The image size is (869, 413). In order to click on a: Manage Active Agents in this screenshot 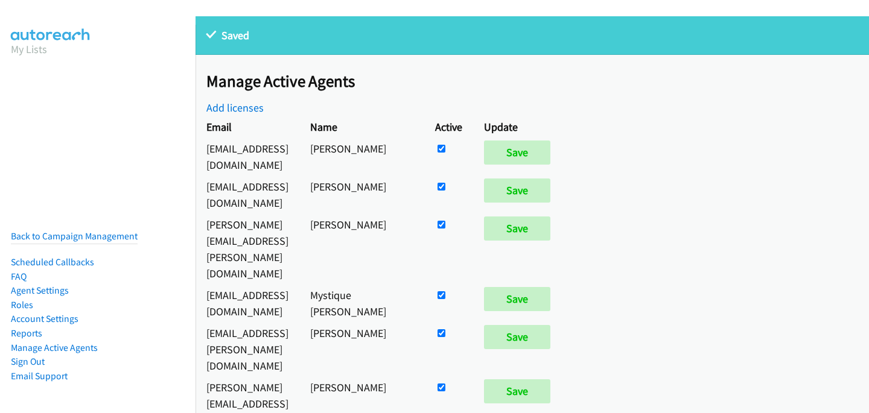, I will do `click(54, 348)`.